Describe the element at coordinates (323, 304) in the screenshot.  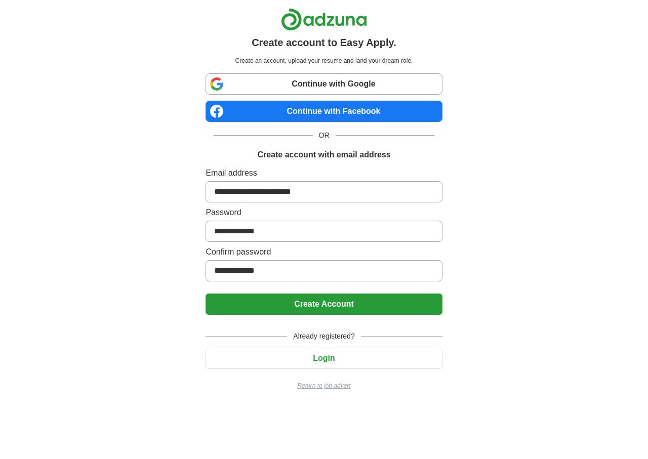
I see `button: Create Account` at that location.